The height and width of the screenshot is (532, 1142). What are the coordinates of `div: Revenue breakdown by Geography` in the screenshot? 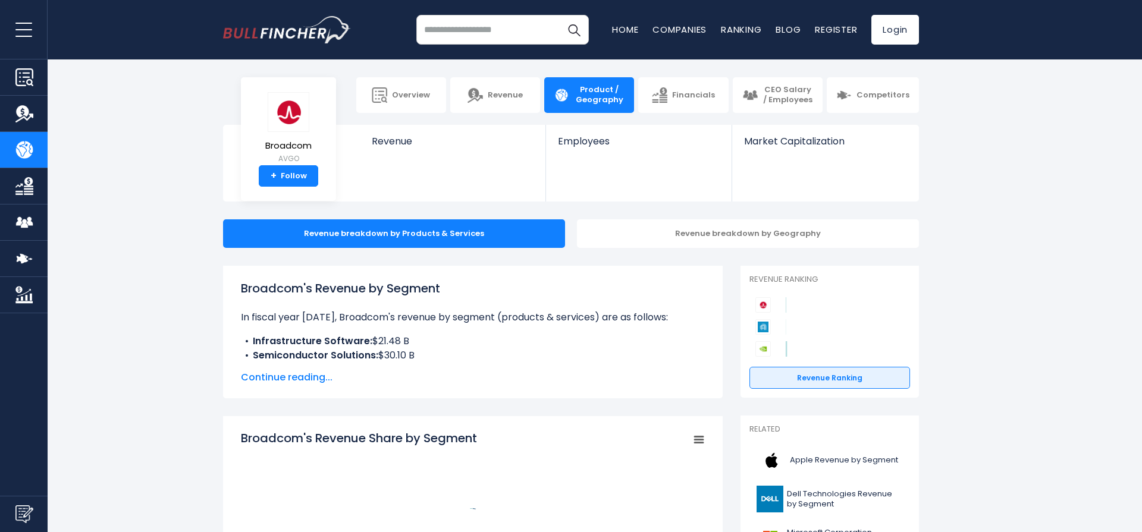 It's located at (748, 234).